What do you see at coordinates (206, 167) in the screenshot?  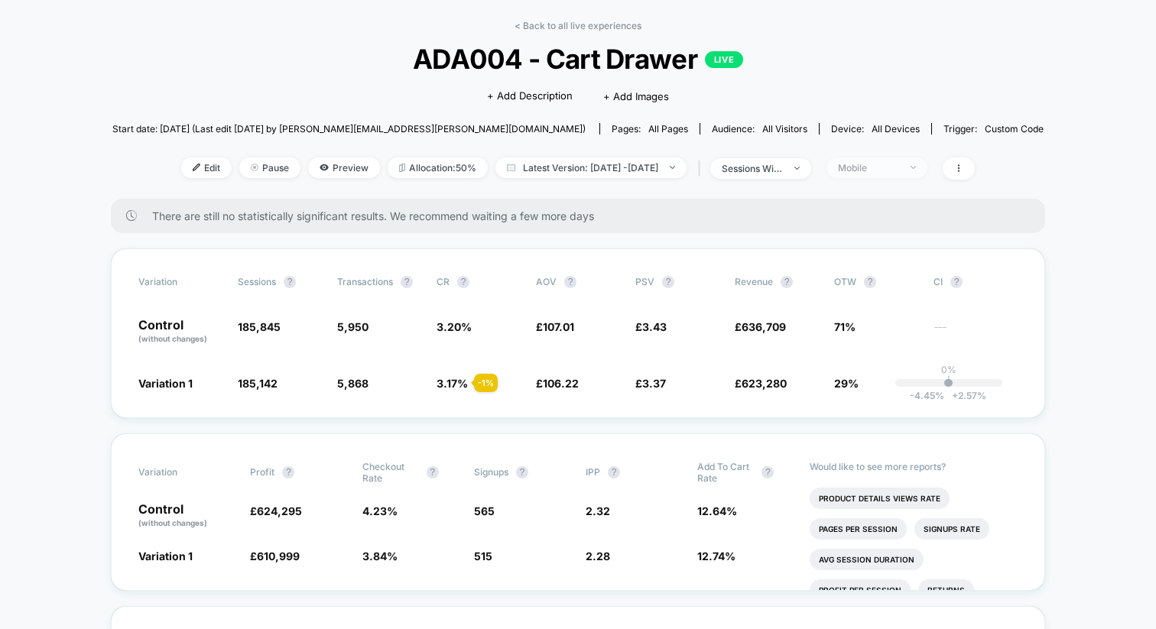 I see `span: Edit` at bounding box center [206, 167].